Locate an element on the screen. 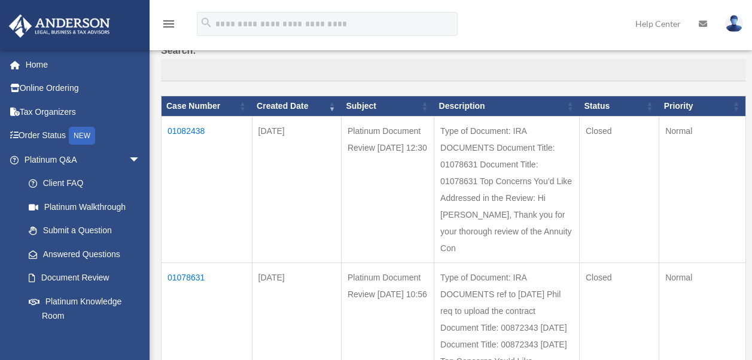 Image resolution: width=752 pixels, height=360 pixels. img: User Pic is located at coordinates (734, 23).